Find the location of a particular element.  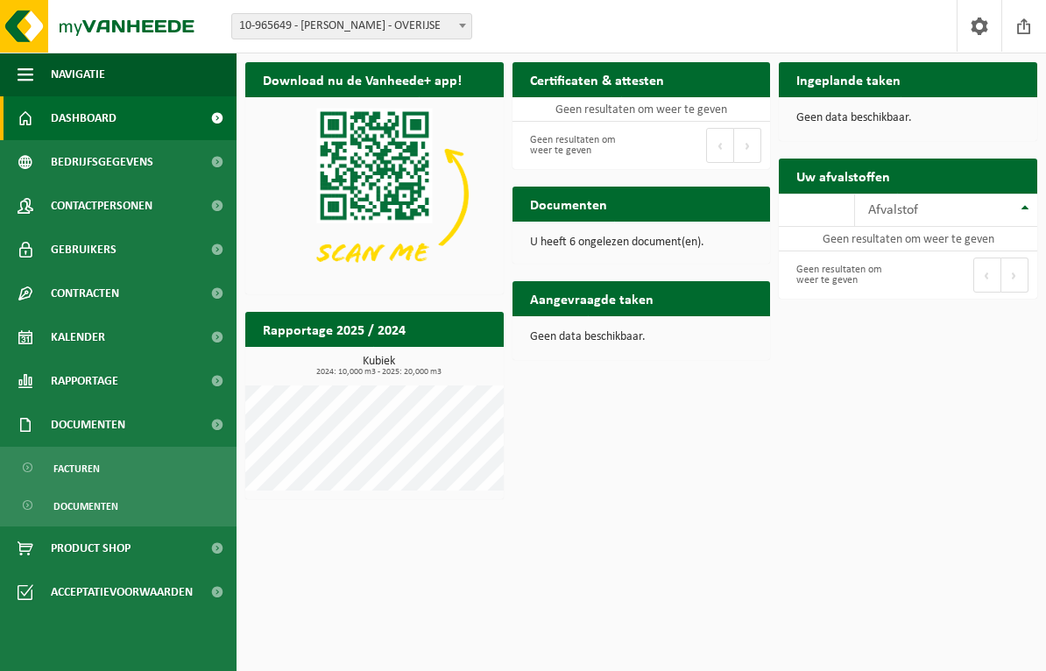

span: 2024: 10,000 m3 - 2025: 20,000 m3 is located at coordinates (378, 372).